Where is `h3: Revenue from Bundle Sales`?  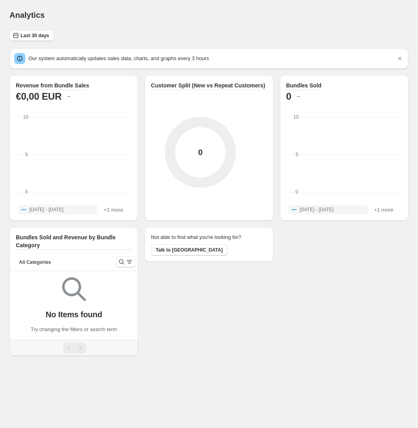
h3: Revenue from Bundle Sales is located at coordinates (52, 86).